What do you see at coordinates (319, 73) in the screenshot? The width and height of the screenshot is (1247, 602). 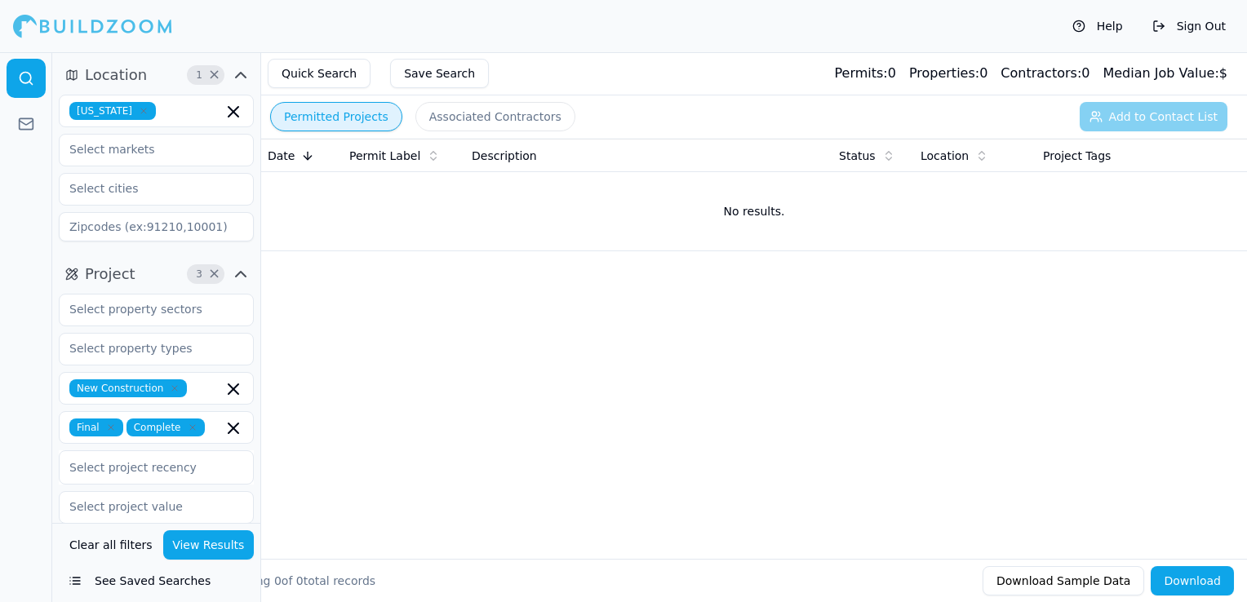 I see `button: Quick Search` at bounding box center [319, 73].